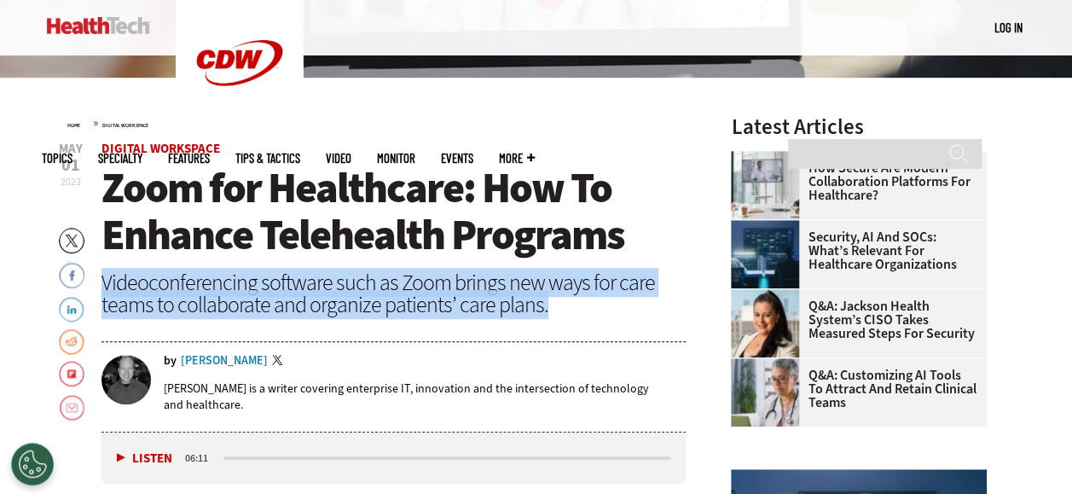 The height and width of the screenshot is (494, 1072). Describe the element at coordinates (765, 254) in the screenshot. I see `img: security team in high-tech computer room` at that location.